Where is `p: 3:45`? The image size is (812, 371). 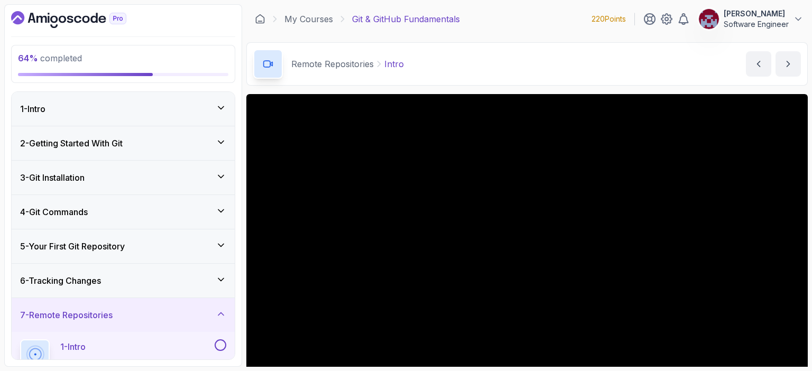
p: 3:45 is located at coordinates (73, 363).